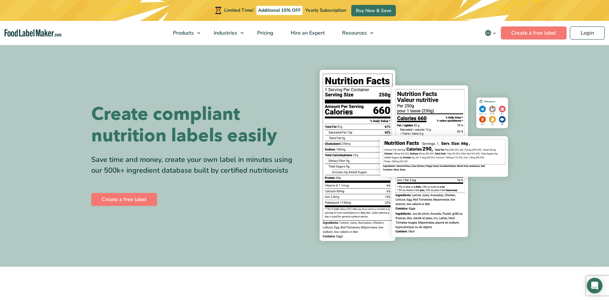 This screenshot has width=609, height=300. I want to click on span: Resources, so click(354, 33).